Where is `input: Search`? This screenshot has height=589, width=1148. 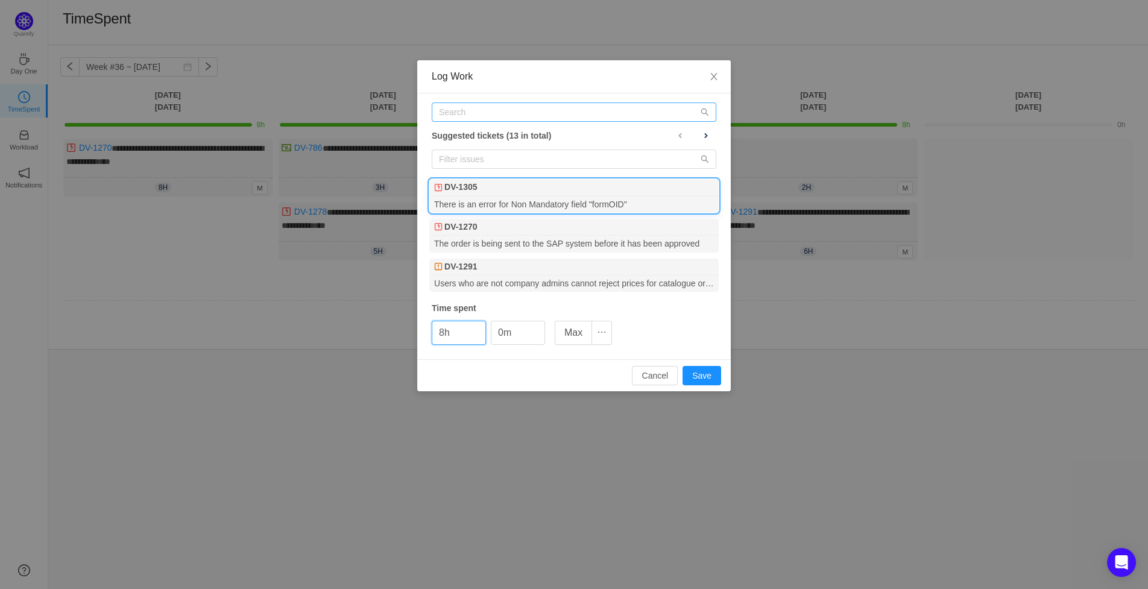 input: Search is located at coordinates (574, 112).